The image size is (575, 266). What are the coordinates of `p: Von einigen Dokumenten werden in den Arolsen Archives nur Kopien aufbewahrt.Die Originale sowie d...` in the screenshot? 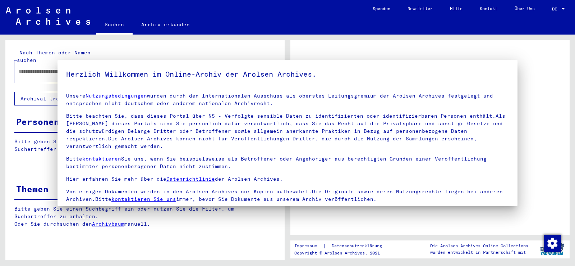 It's located at (288, 195).